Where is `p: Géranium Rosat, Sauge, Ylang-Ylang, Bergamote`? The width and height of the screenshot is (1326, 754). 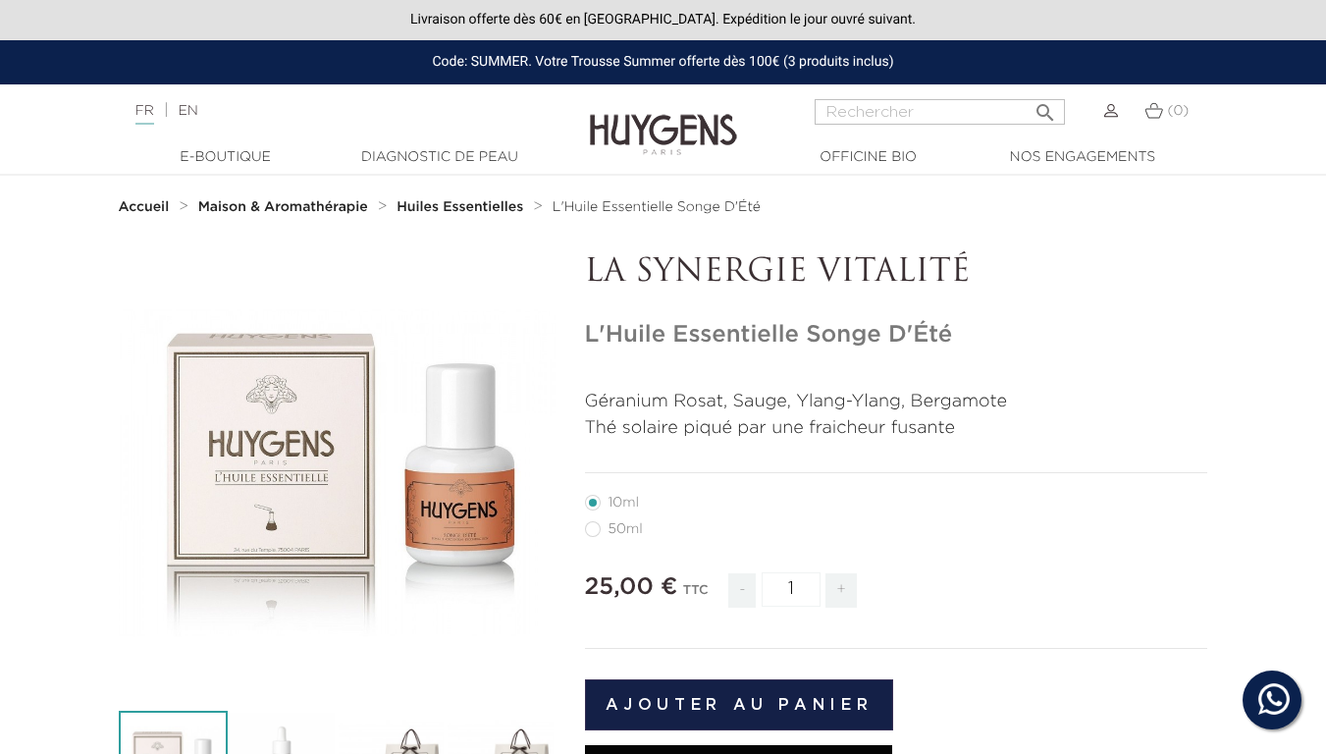 p: Géranium Rosat, Sauge, Ylang-Ylang, Bergamote is located at coordinates (896, 401).